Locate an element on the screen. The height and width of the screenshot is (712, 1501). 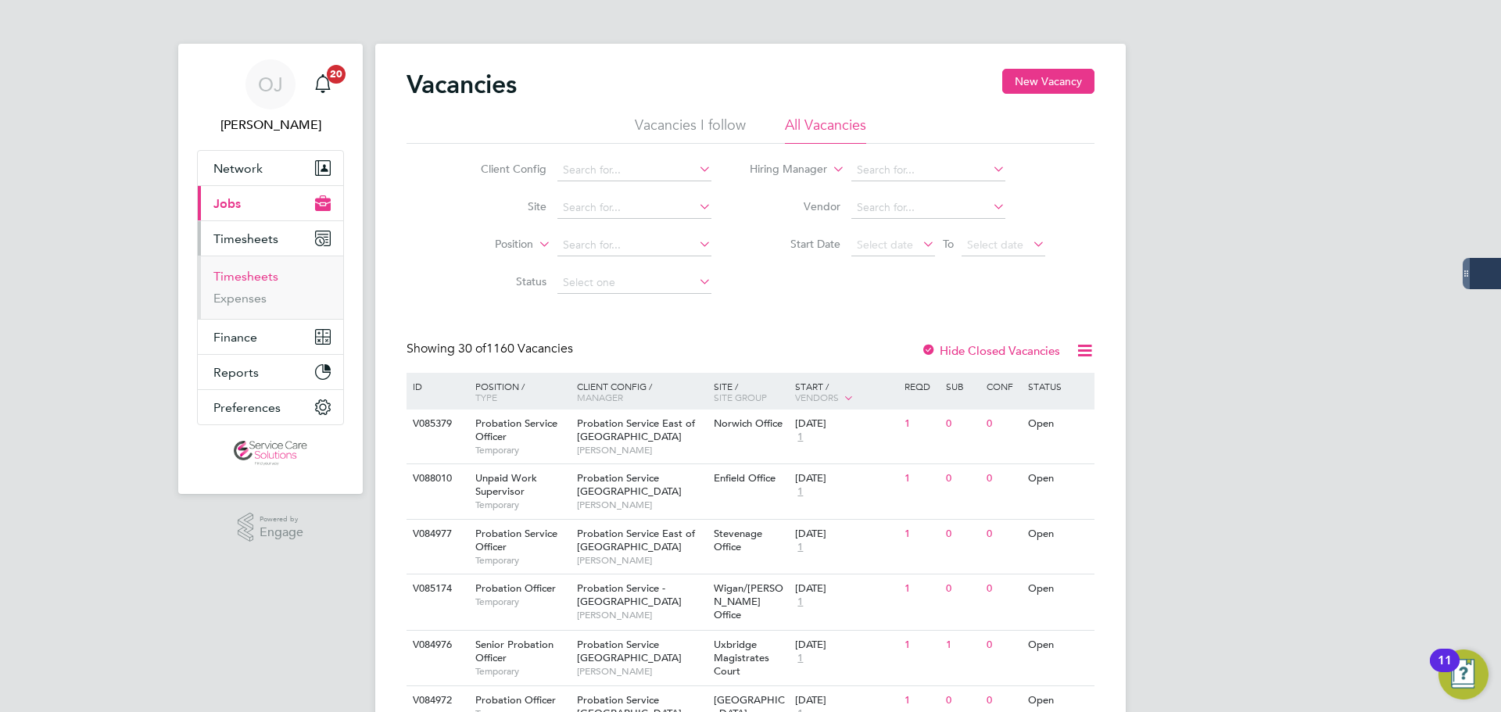
button: Finance is located at coordinates (271, 337).